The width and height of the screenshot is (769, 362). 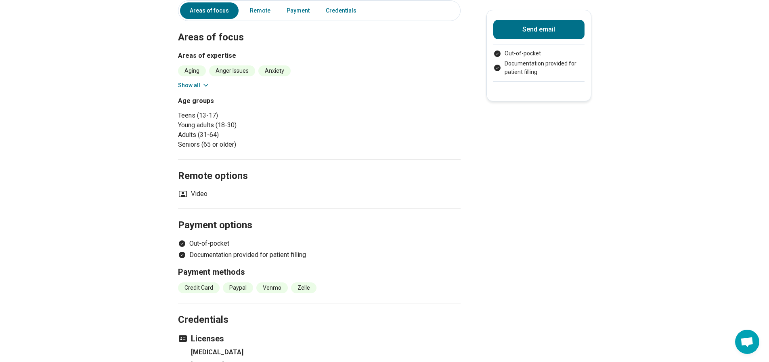 I want to click on li: Teens (13-17), so click(x=247, y=115).